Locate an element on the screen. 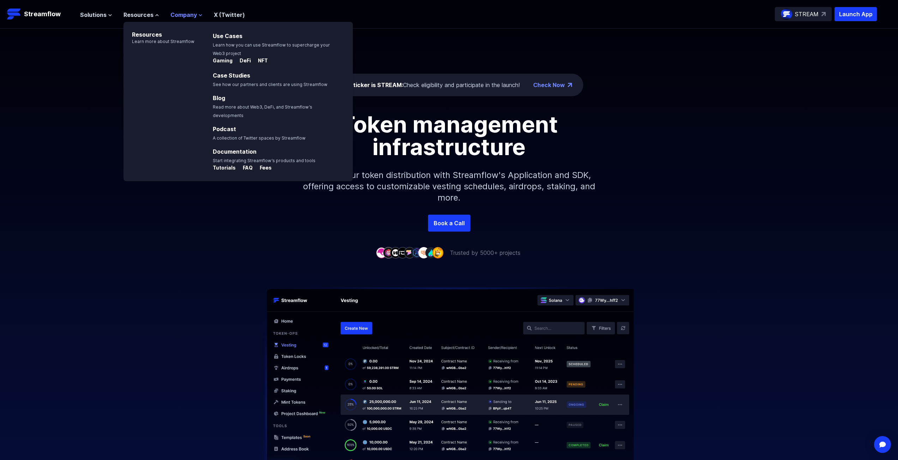 The image size is (898, 460). p: Simplify your token distribution with Streamflow's Application and SDK, offering access to custom... is located at coordinates (449, 187).